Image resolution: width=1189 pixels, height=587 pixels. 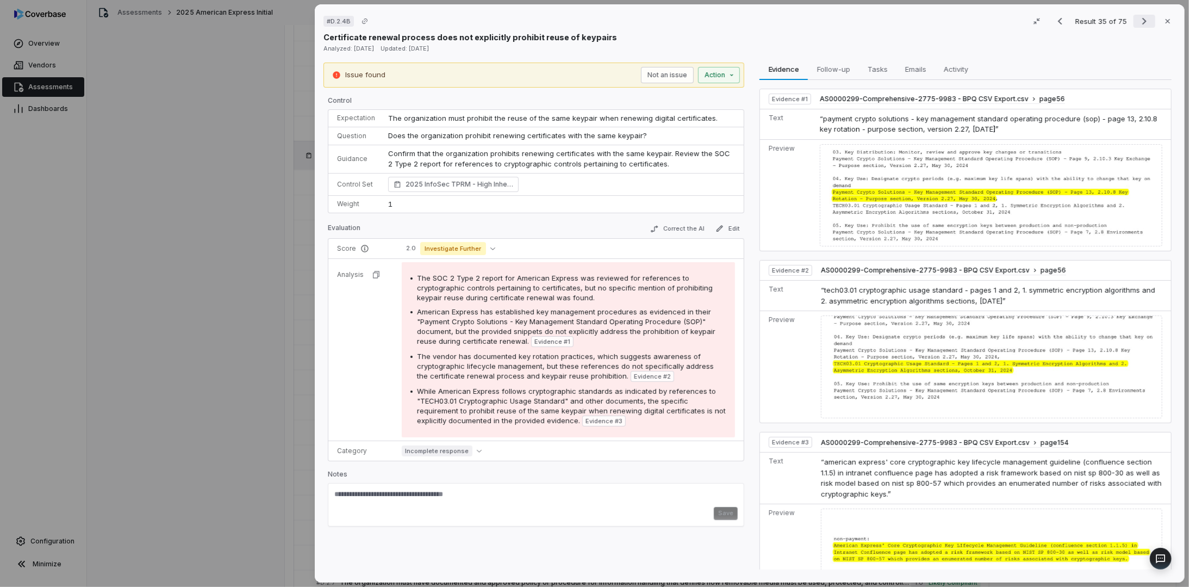 I want to click on p: Certificate renewal process does not explicitly prohibit reuse of keypairs, so click(x=470, y=37).